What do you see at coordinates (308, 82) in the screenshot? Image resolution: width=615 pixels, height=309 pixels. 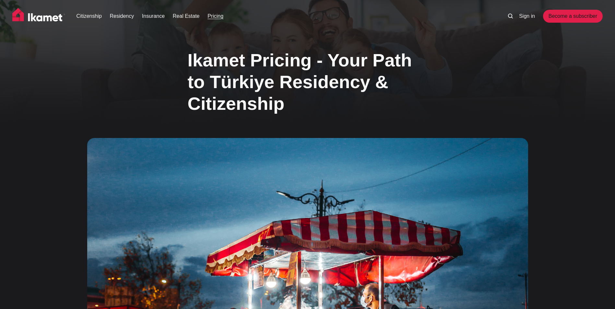 I see `h1: Ikamet Pricing - Your Path to Türkiye Residency & Citizenship` at bounding box center [308, 82].